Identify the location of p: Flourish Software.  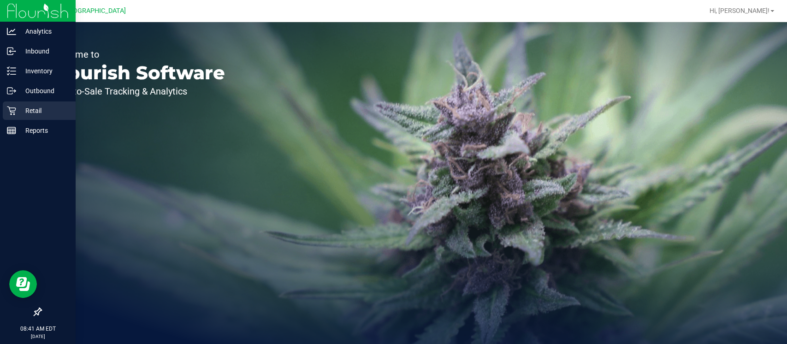
(137, 73).